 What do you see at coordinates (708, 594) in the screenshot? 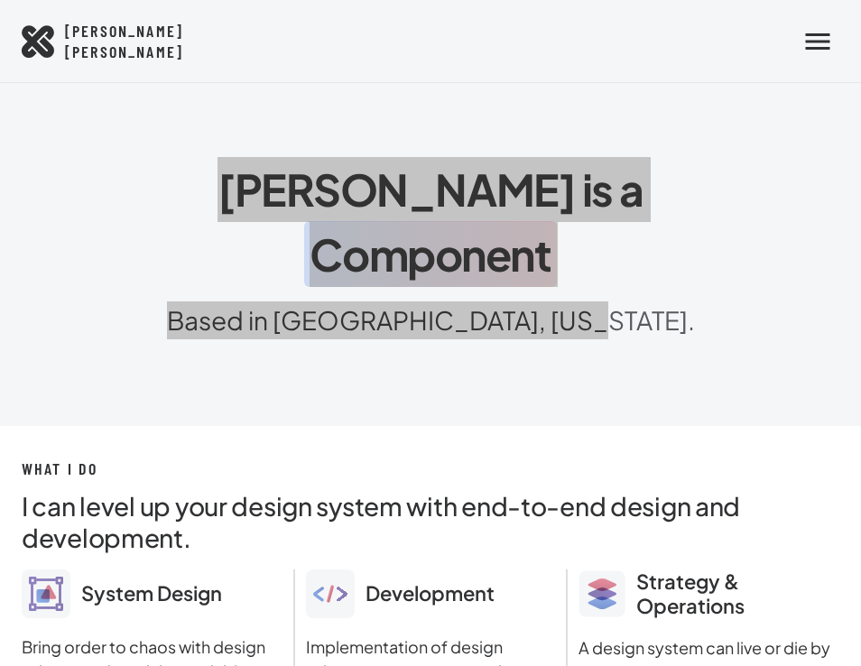
I see `h4: Strategy & Operations` at bounding box center [708, 594].